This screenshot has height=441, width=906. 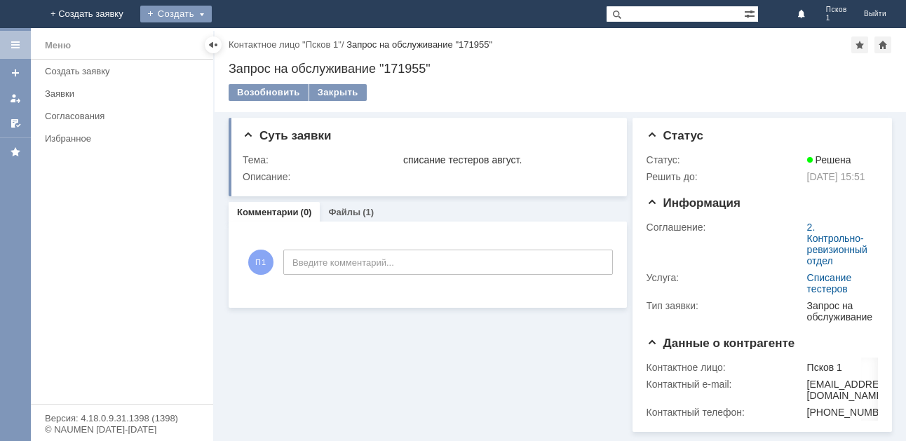 What do you see at coordinates (125, 116) in the screenshot?
I see `div: Согласования` at bounding box center [125, 116].